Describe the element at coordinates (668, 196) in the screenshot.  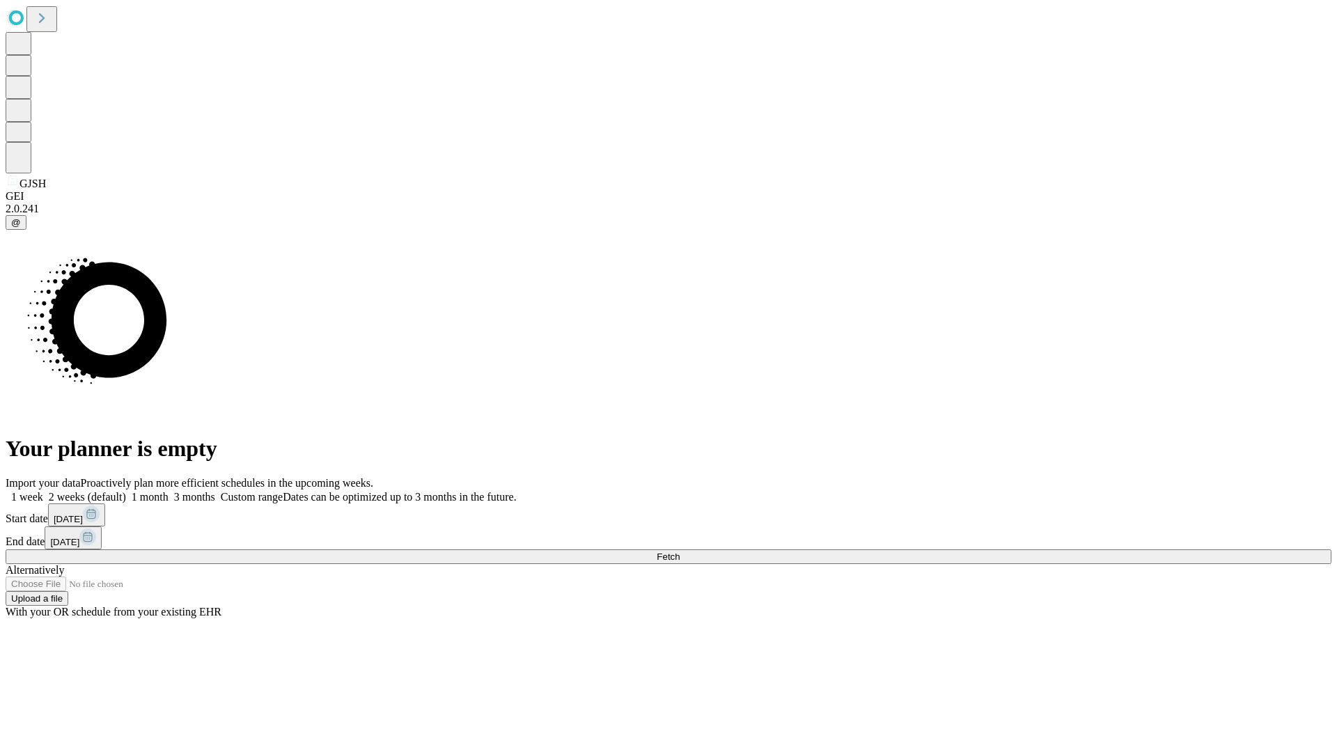
I see `div: GEI` at that location.